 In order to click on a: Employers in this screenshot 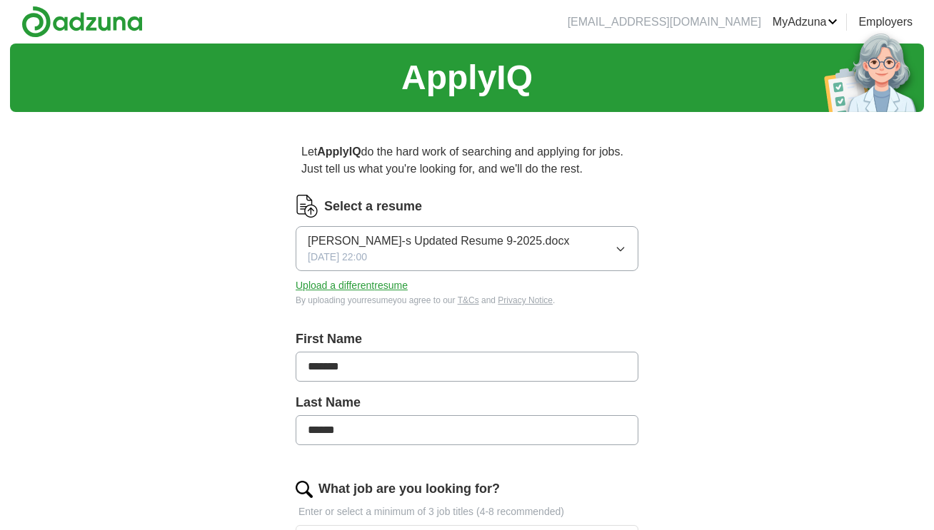, I will do `click(885, 22)`.